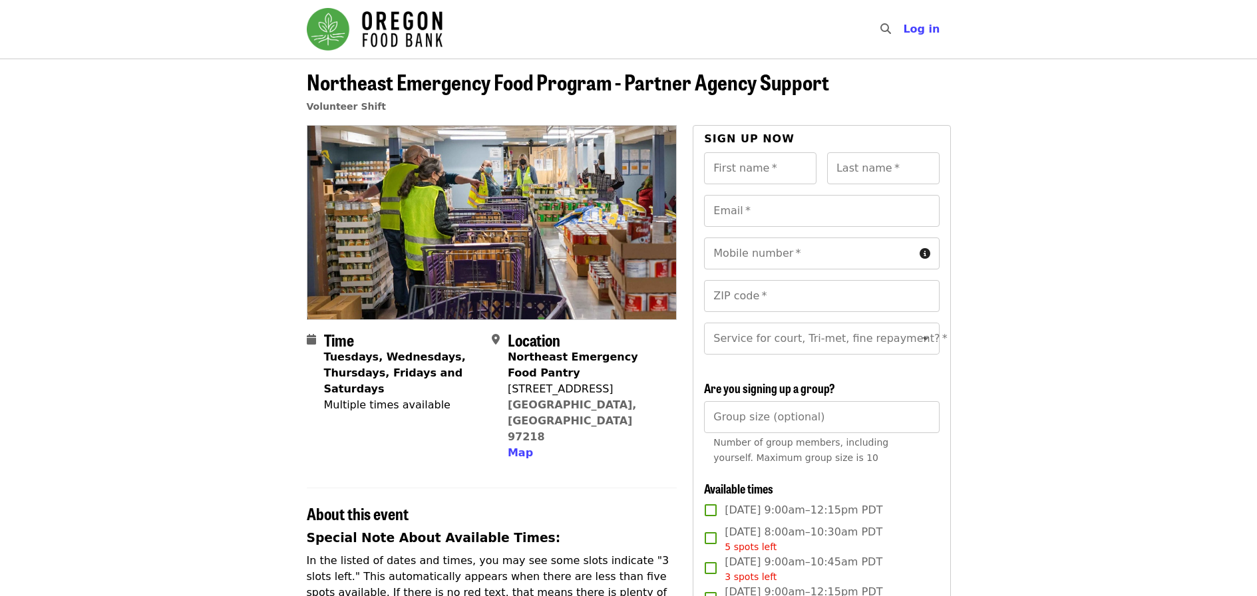  I want to click on button: Open, so click(926, 339).